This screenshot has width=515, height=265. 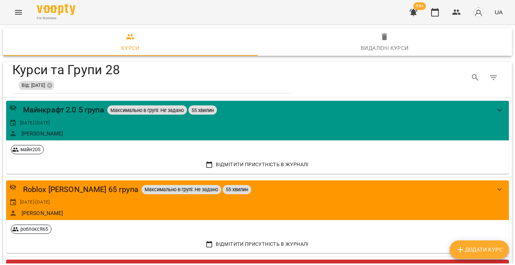 What do you see at coordinates (18, 12) in the screenshot?
I see `button: Menu` at bounding box center [18, 12].